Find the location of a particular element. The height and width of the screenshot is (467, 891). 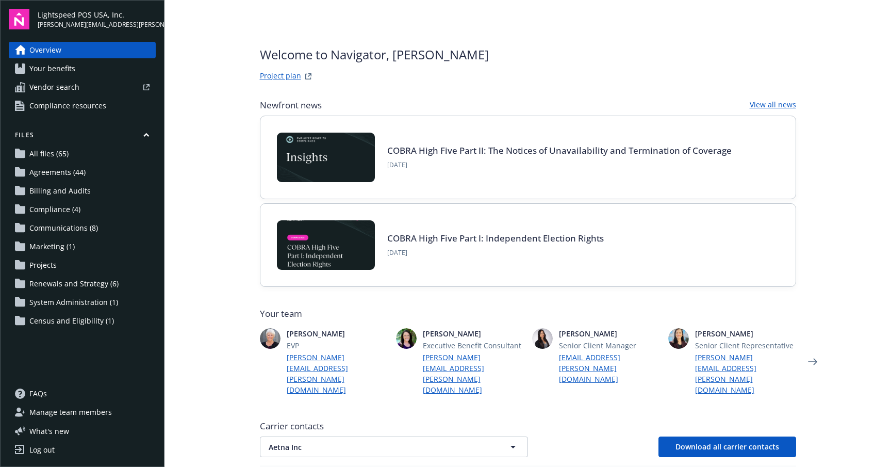

span: Renewals and Strategy (6) is located at coordinates (74, 284).